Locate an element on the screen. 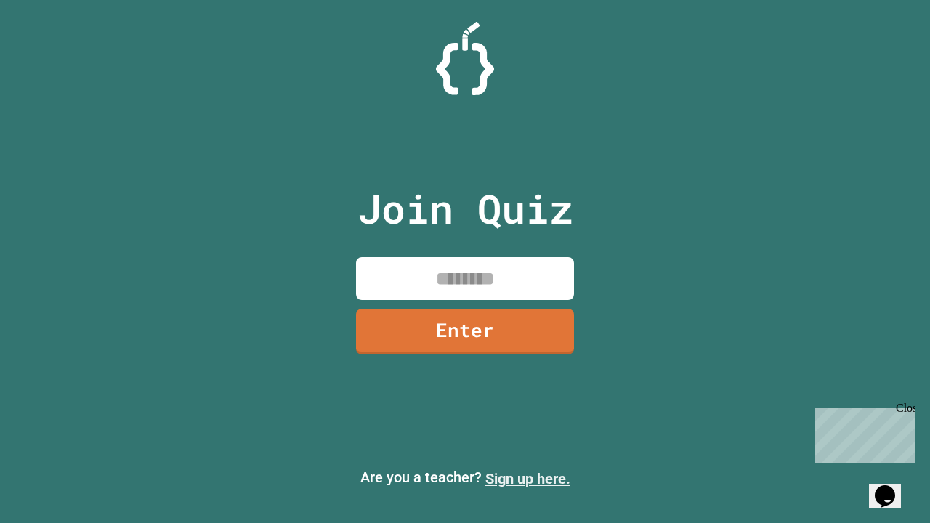 This screenshot has height=523, width=930. p: Are you a teacher? is located at coordinates (465, 478).